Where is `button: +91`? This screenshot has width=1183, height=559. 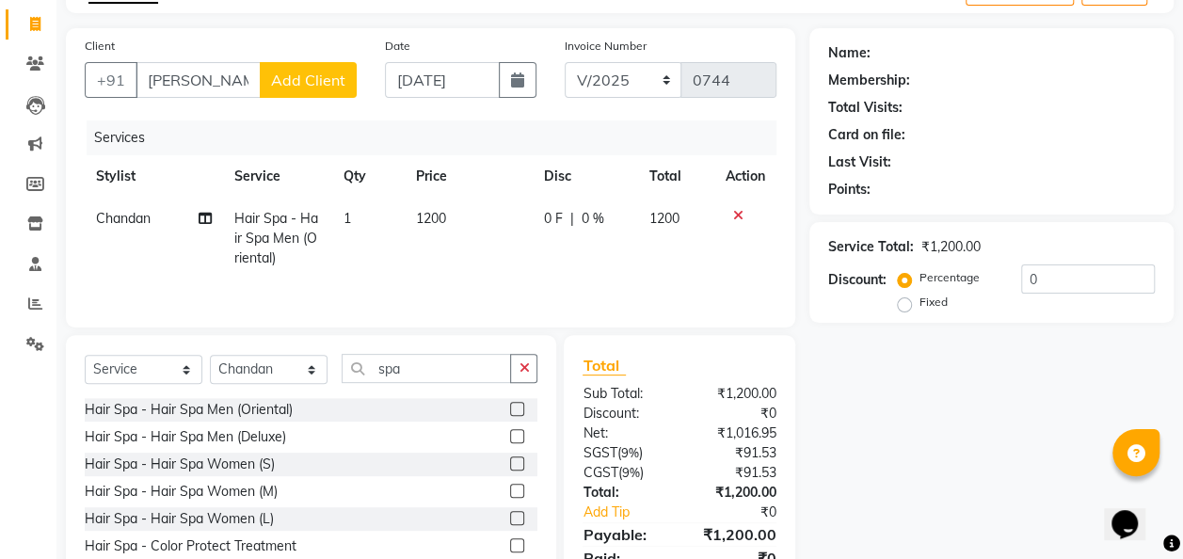
button: +91 is located at coordinates (111, 80).